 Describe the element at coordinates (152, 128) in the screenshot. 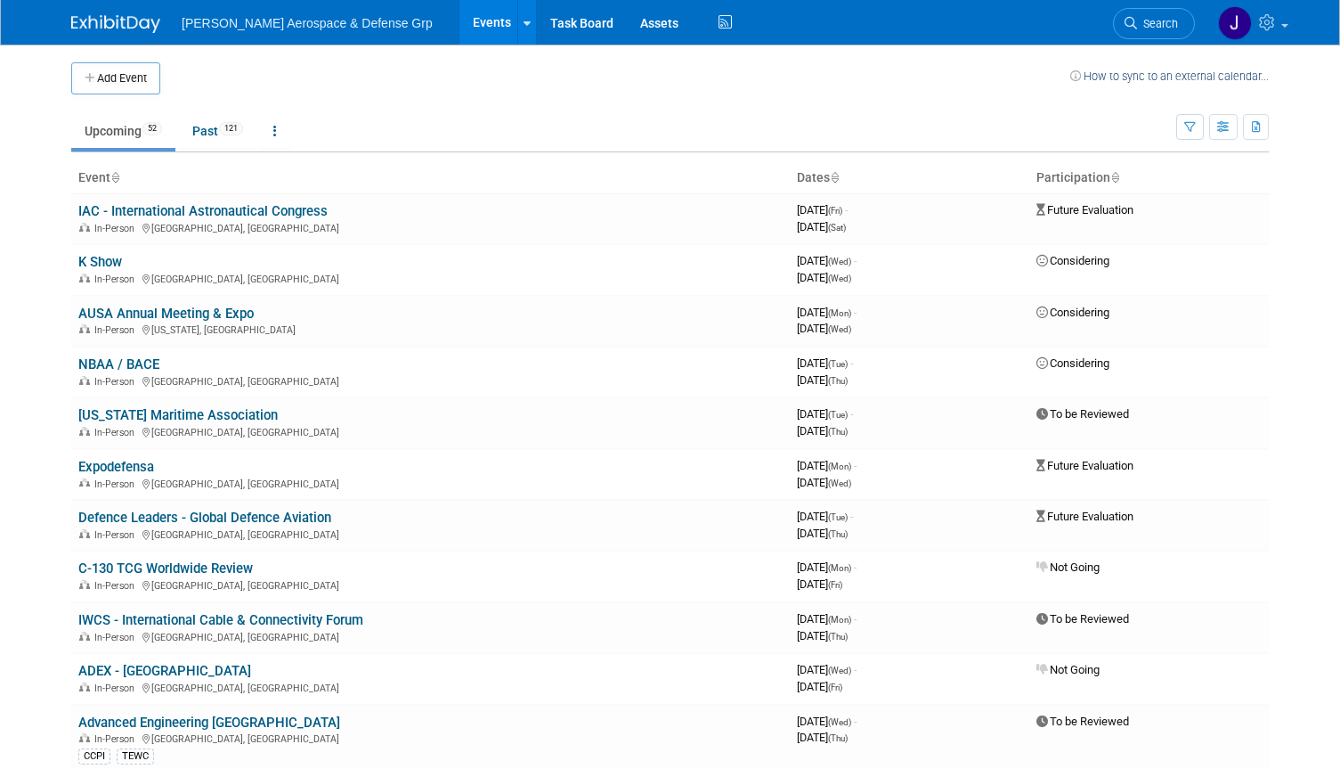

I see `span: 52` at that location.